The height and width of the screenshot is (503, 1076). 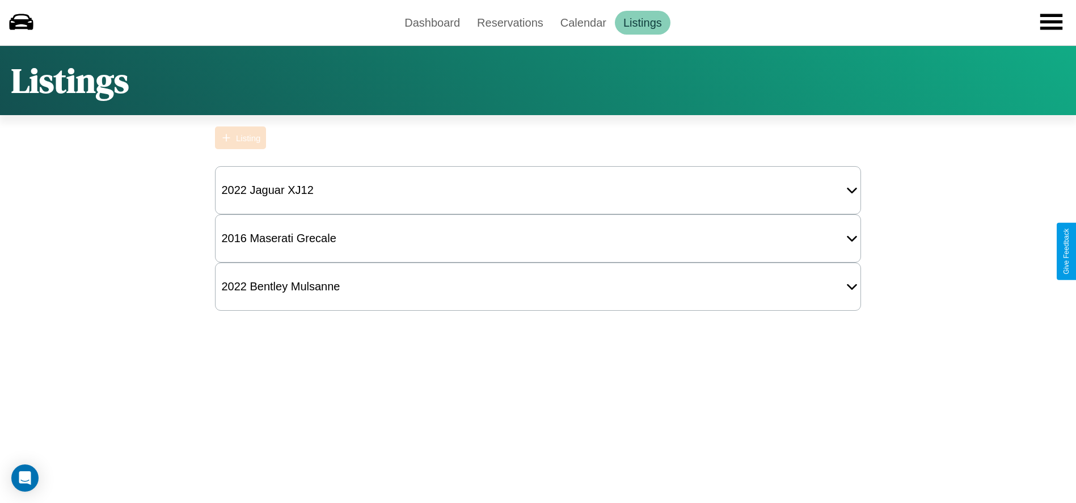 What do you see at coordinates (240, 138) in the screenshot?
I see `button: Listing` at bounding box center [240, 138].